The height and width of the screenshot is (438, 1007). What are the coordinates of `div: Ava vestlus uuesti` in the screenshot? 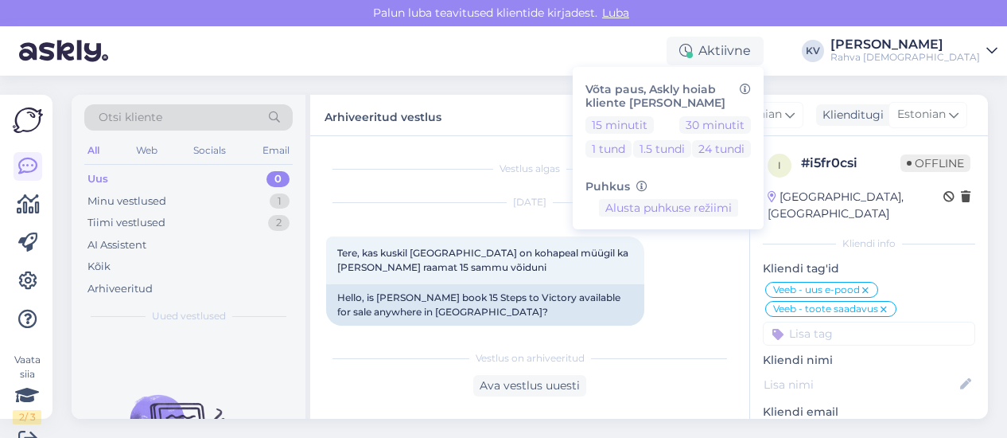 It's located at (530, 385).